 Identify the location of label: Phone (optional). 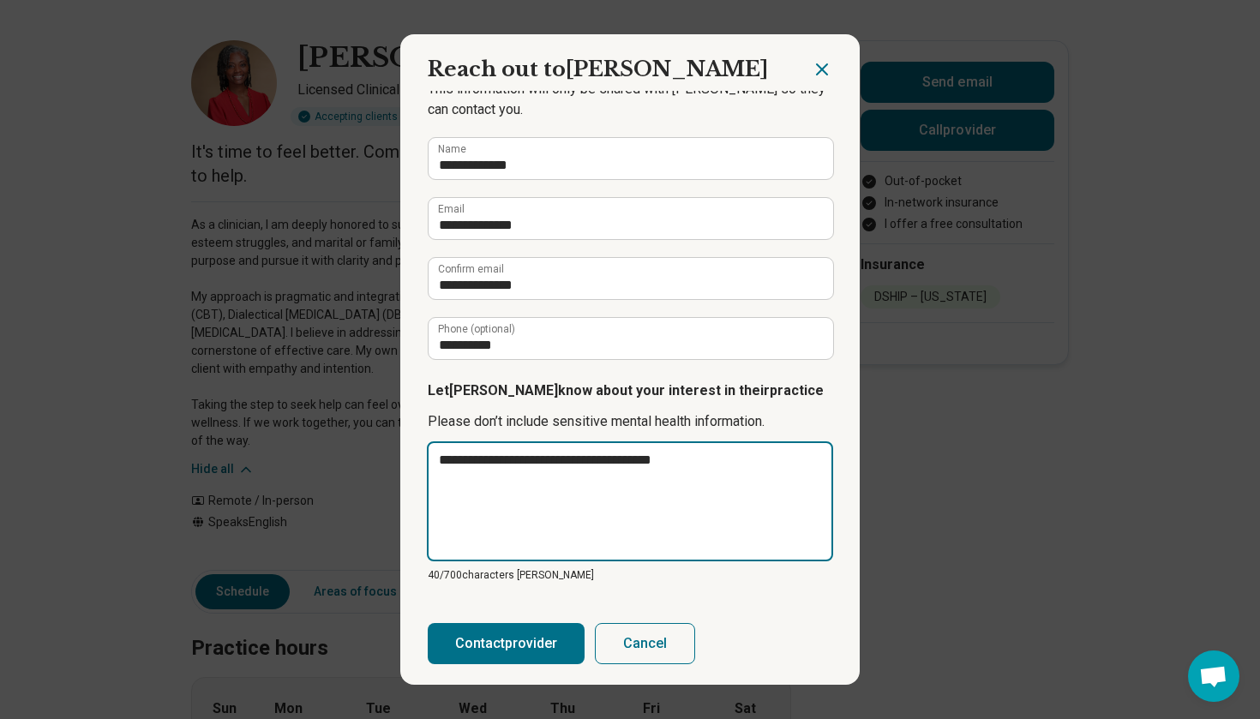
(477, 329).